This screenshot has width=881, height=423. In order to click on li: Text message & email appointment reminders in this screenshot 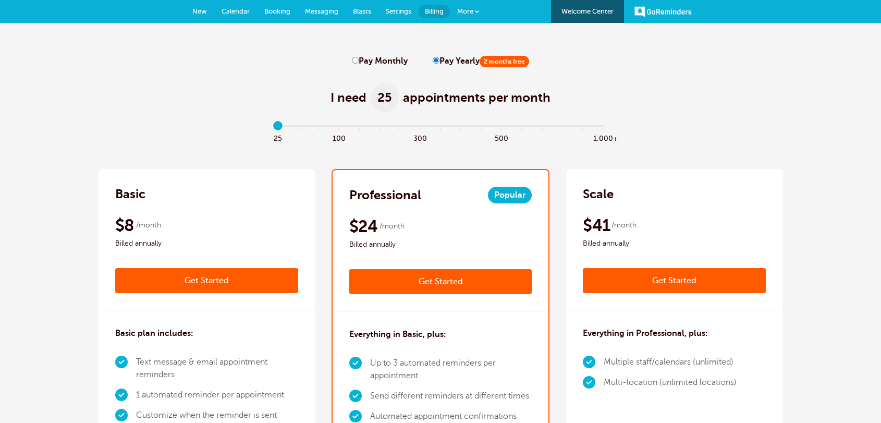, I will do `click(217, 368)`.